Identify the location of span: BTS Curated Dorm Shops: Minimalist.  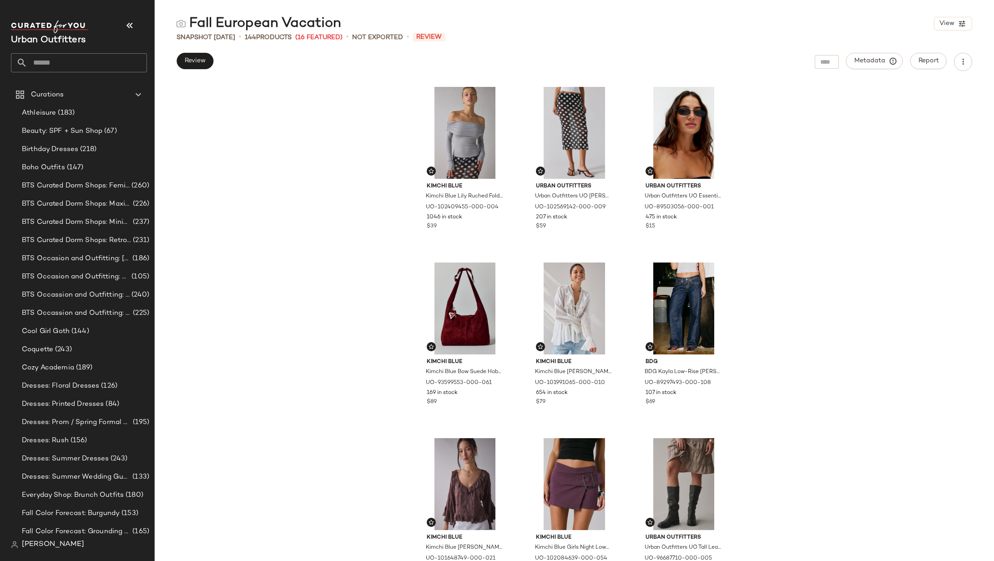
(76, 222).